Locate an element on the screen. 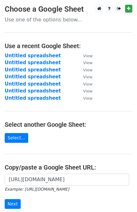  h4: Select another Google Sheet: is located at coordinates (68, 124).